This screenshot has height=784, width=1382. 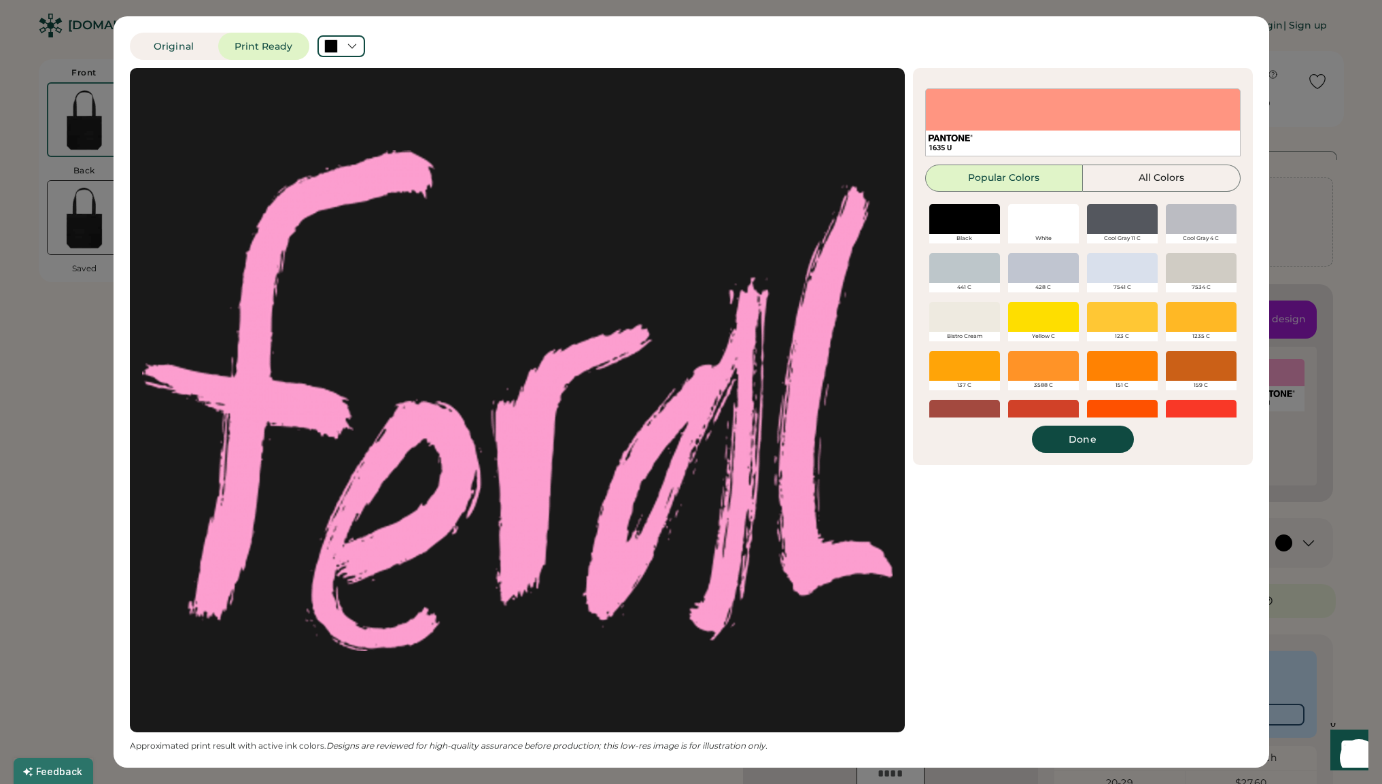 I want to click on div: 428 C, so click(x=1044, y=288).